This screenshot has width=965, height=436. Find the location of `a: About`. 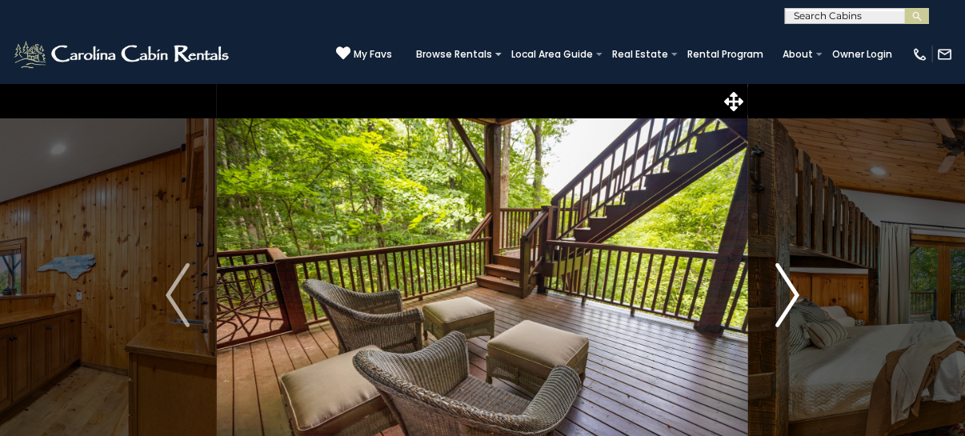

a: About is located at coordinates (798, 54).